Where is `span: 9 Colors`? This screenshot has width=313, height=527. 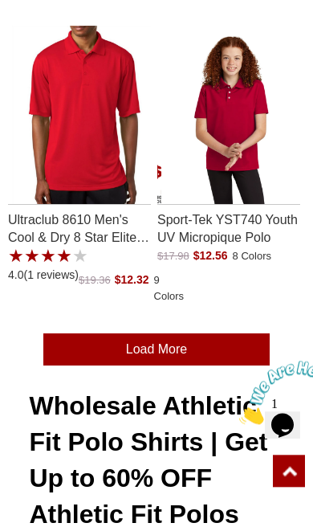
span: 9 Colors is located at coordinates (170, 296).